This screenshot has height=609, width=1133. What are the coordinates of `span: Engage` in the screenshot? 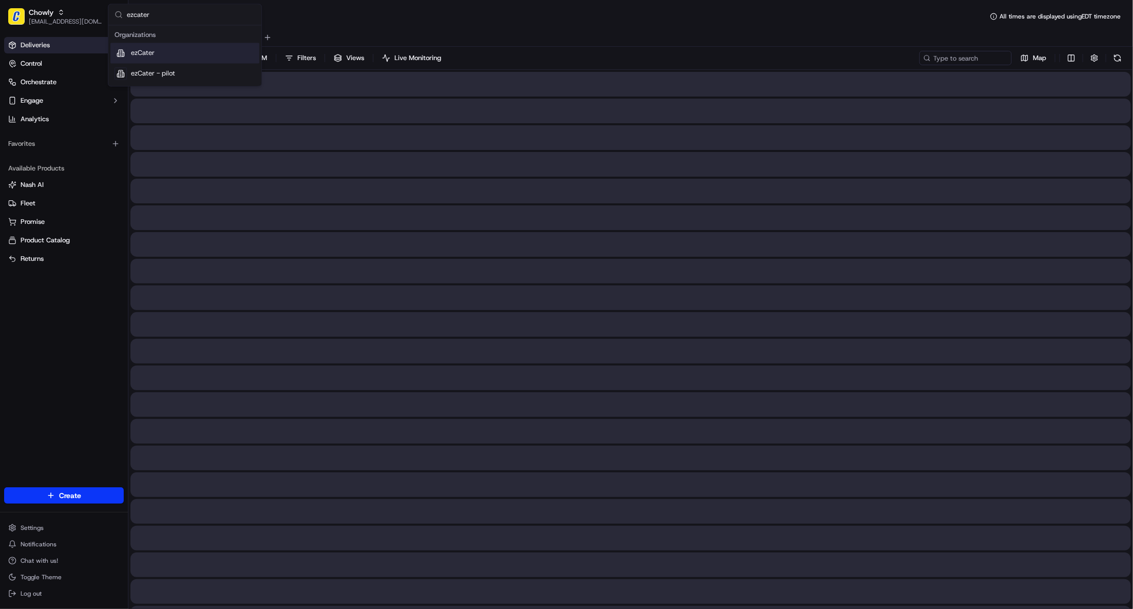 It's located at (32, 101).